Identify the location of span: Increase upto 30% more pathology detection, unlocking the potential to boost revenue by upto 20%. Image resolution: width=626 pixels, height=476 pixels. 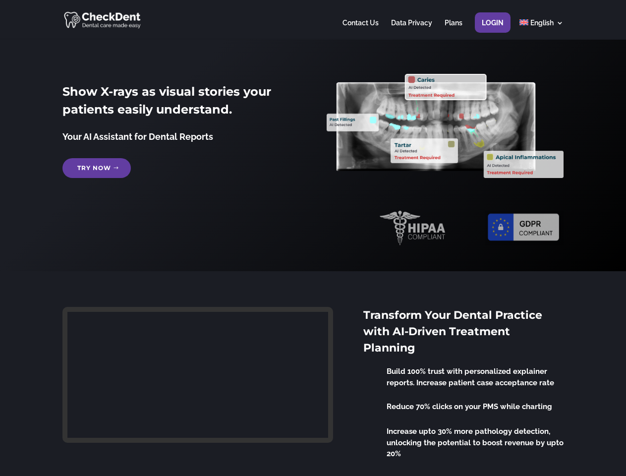
(475, 442).